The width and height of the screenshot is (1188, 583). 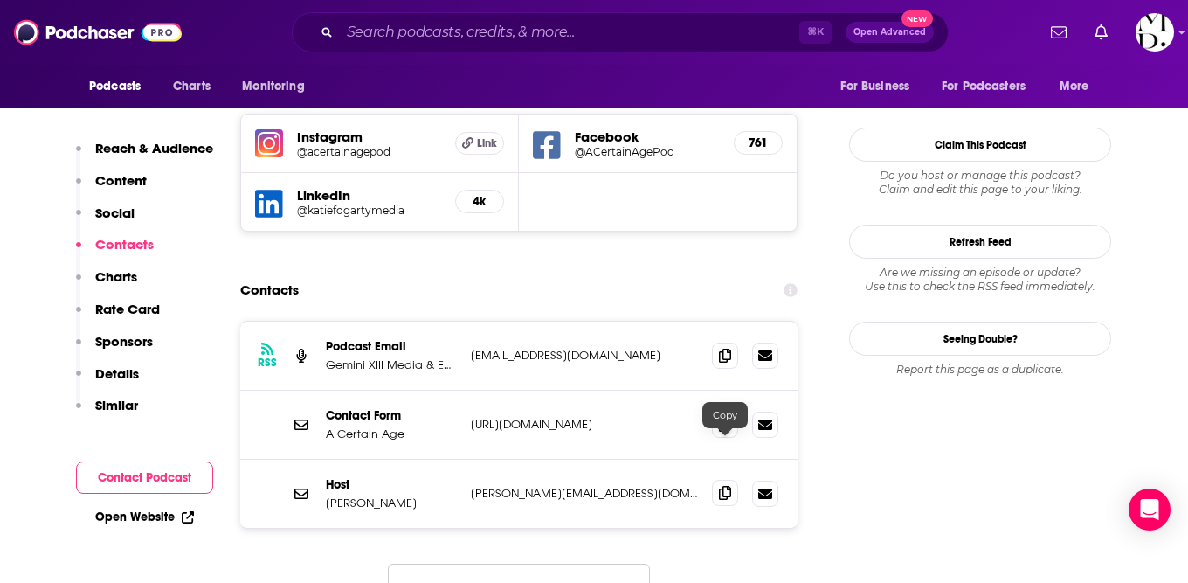 I want to click on a: Podchaser - Follow, Share and Rate Podcasts, so click(x=98, y=32).